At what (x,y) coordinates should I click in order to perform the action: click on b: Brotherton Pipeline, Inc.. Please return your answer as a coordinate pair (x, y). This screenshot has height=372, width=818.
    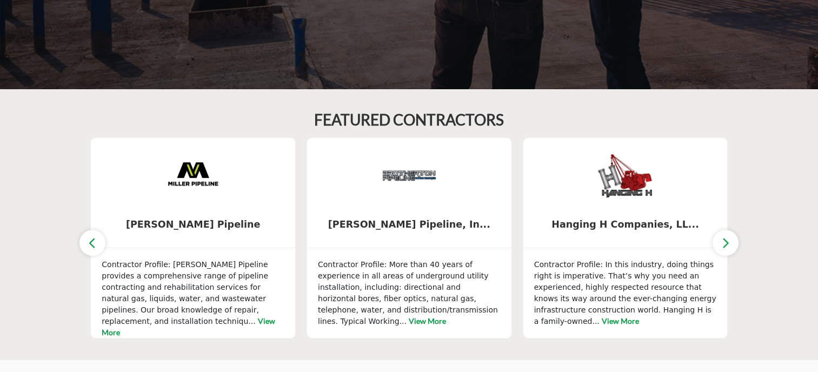
    Looking at the image, I should click on (409, 224).